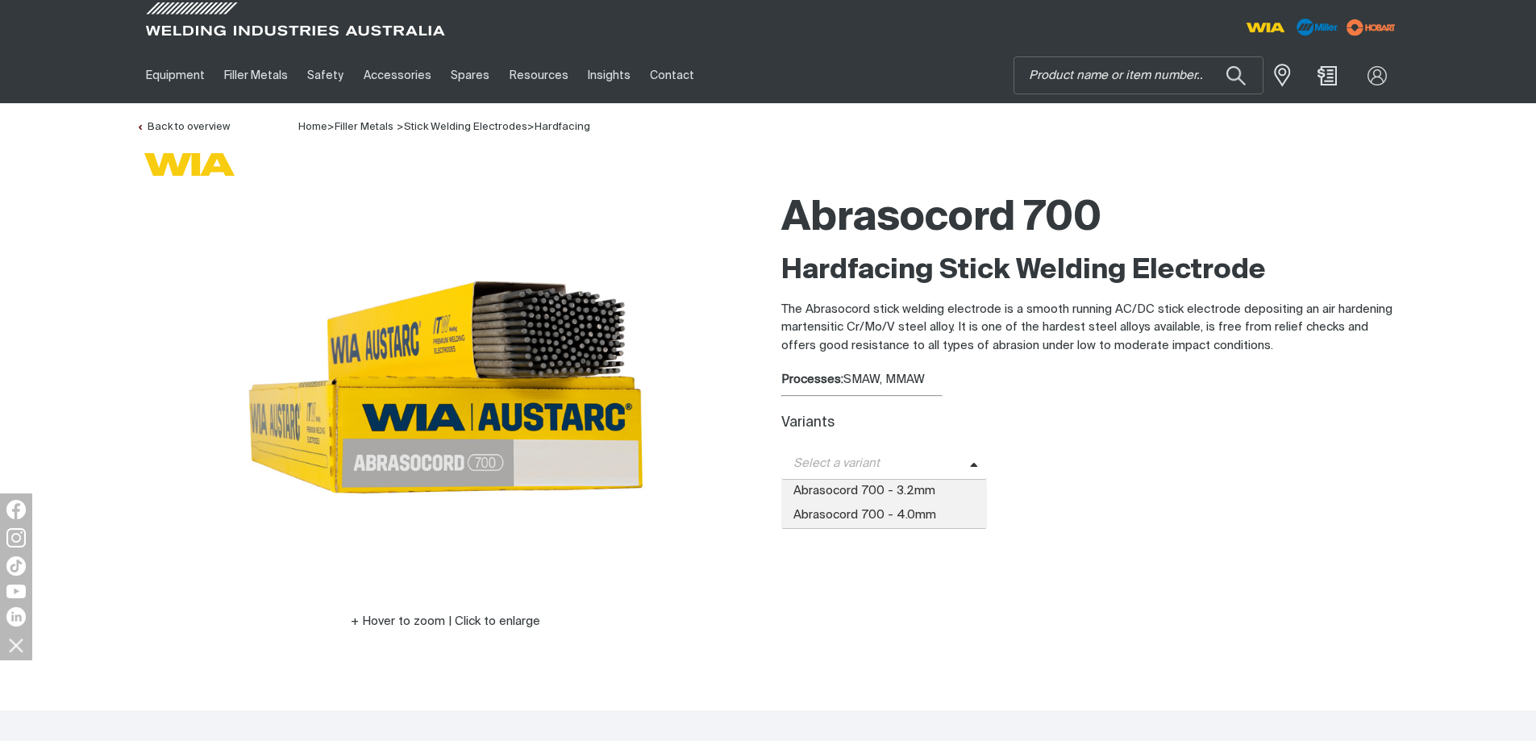 The image size is (1536, 741). Describe the element at coordinates (1371, 27) in the screenshot. I see `img: miller` at that location.